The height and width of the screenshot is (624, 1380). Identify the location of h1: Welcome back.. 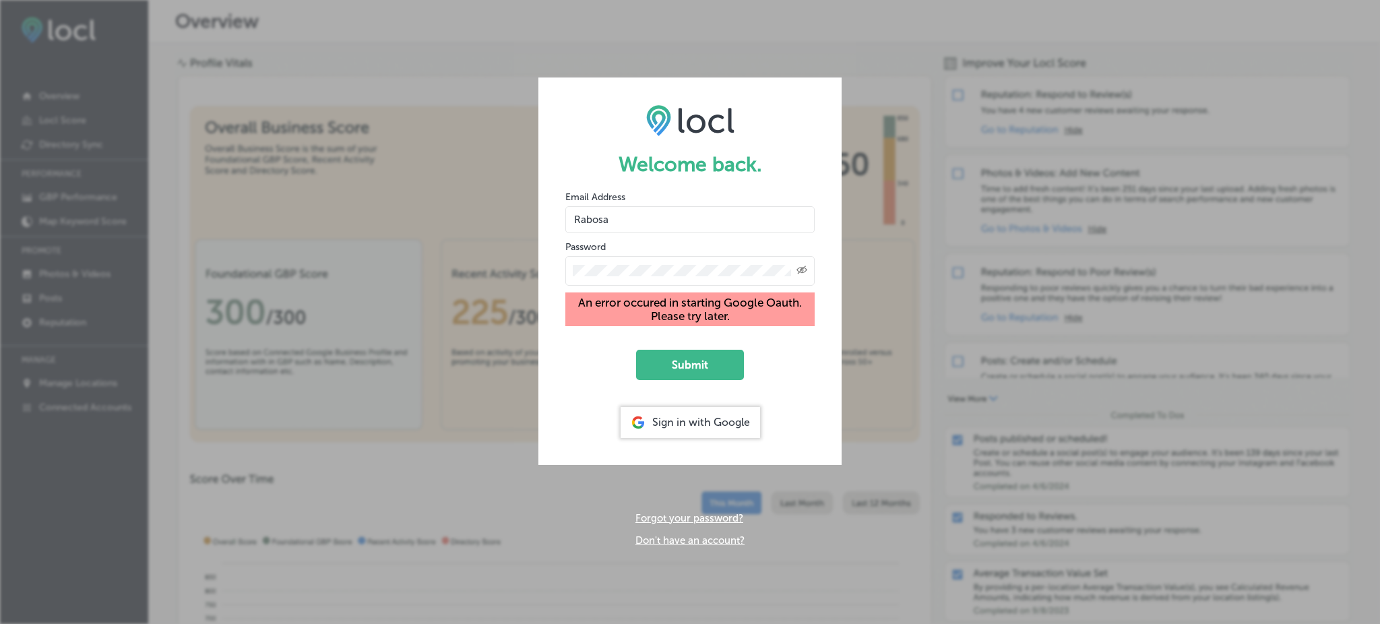
(690, 164).